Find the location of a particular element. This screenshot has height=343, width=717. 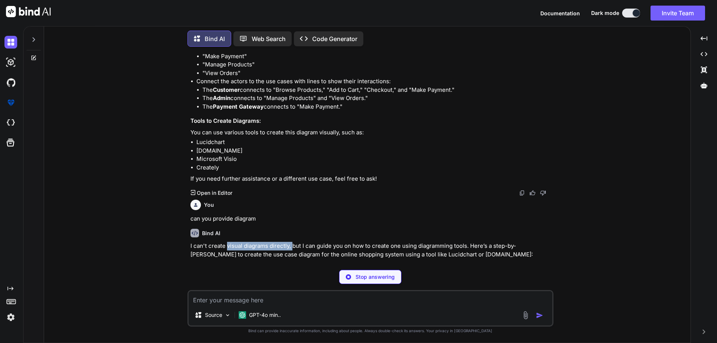

p: Stop answering is located at coordinates (375, 277).